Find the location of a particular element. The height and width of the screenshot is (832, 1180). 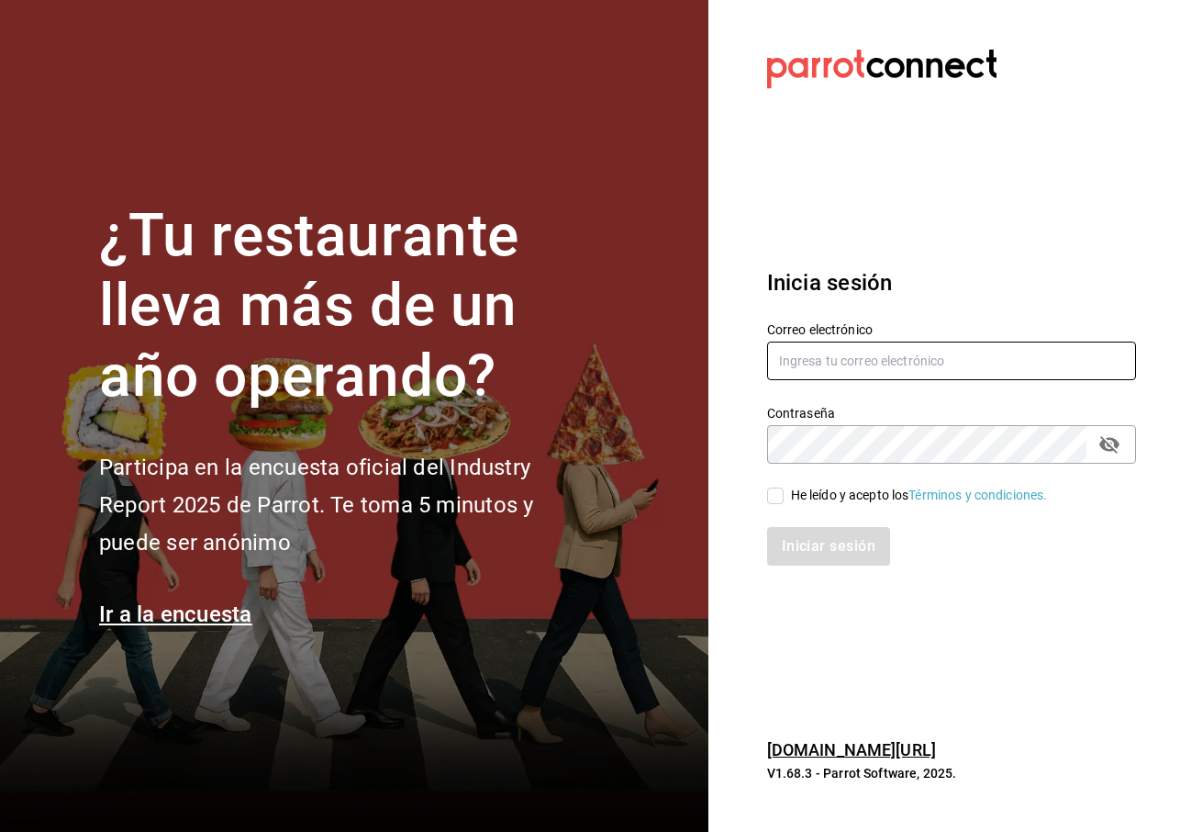

div: He leído y acepto los is located at coordinates (920, 495).